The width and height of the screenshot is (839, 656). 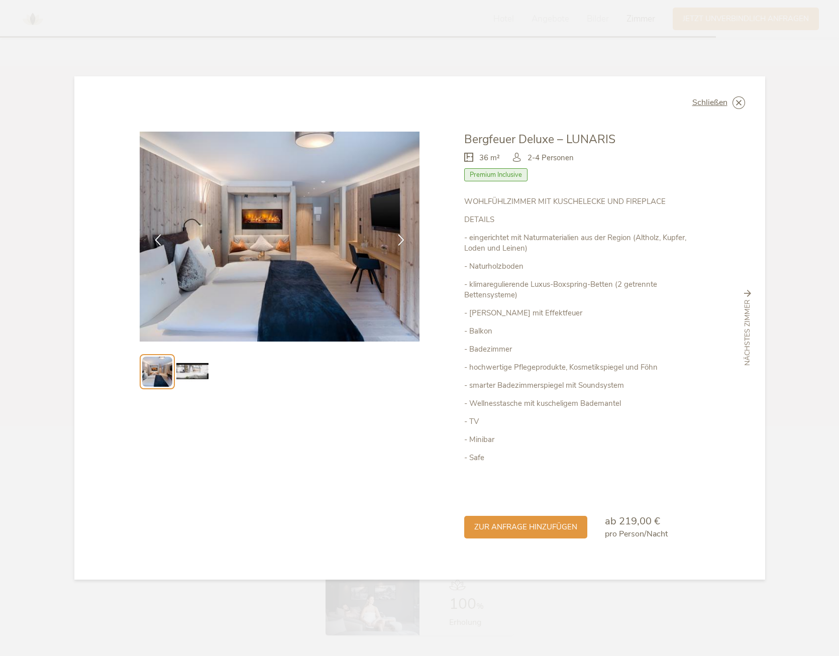 I want to click on span: Premium Inclusive, so click(x=496, y=175).